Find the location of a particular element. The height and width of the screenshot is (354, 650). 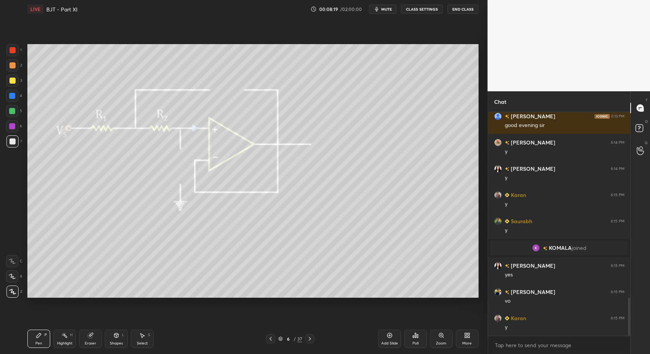

span: KOMALA is located at coordinates (560, 248).